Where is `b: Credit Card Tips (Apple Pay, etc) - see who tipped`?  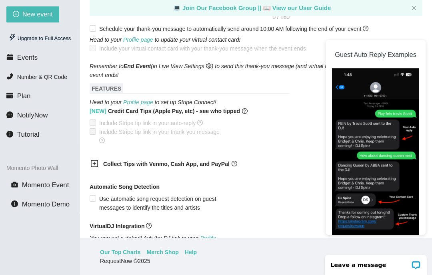
b: Credit Card Tips (Apple Pay, etc) - see who tipped is located at coordinates (165, 111).